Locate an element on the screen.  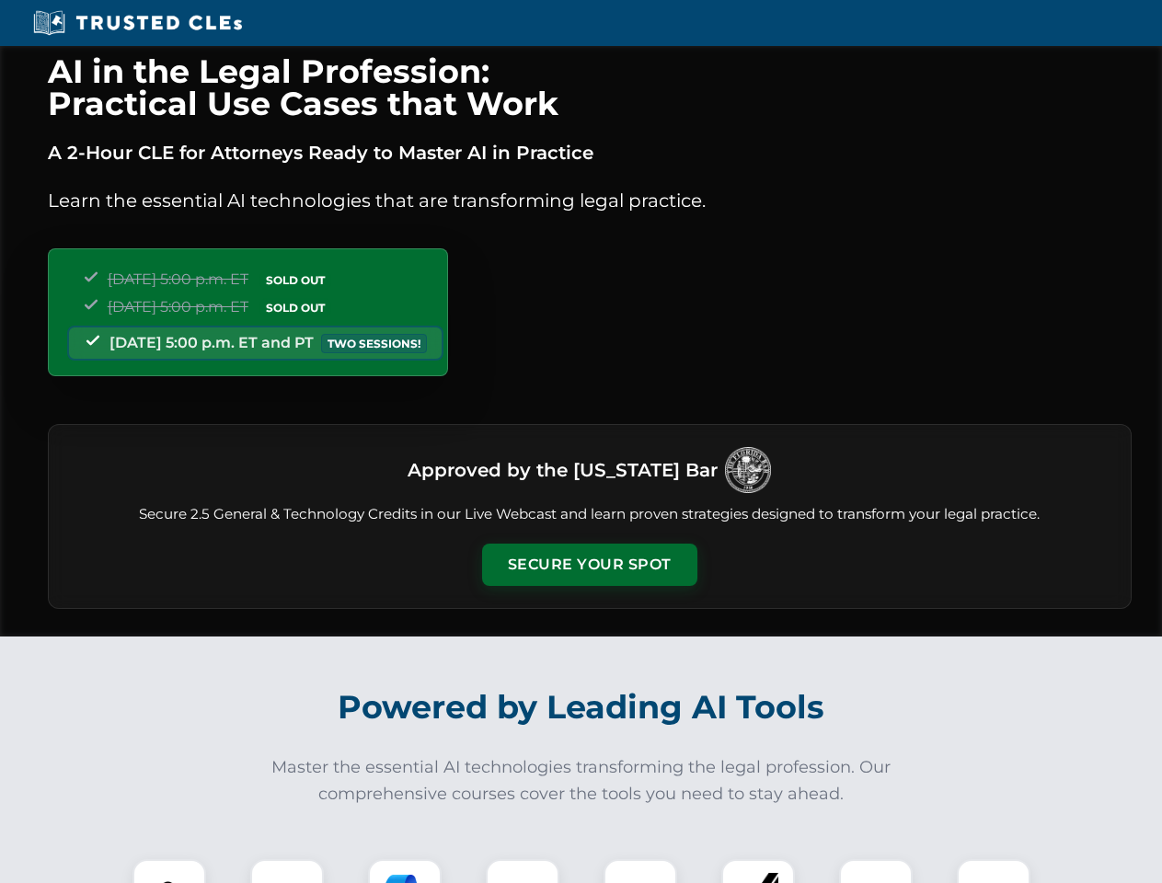
h2: Powered by Leading AI Tools is located at coordinates (582, 708).